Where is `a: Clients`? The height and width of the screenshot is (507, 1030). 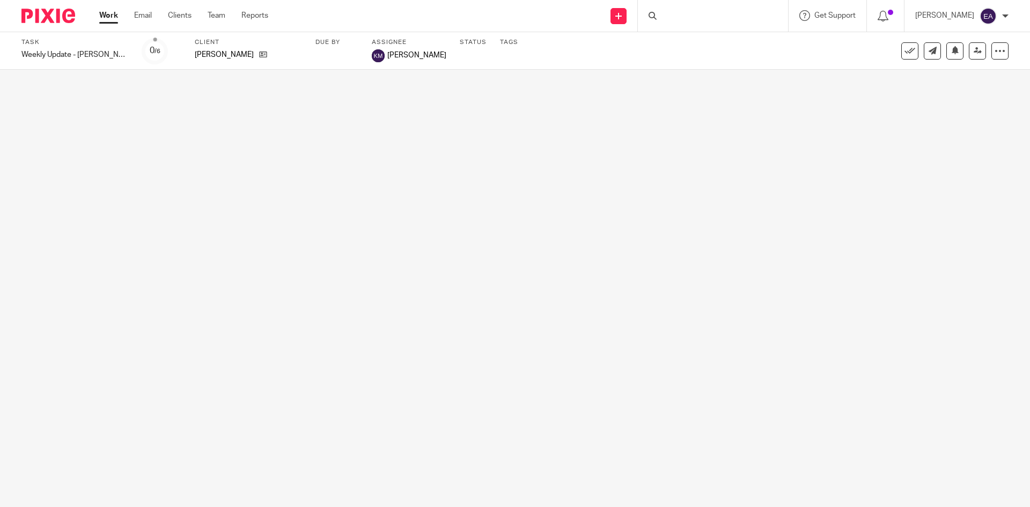
a: Clients is located at coordinates (180, 16).